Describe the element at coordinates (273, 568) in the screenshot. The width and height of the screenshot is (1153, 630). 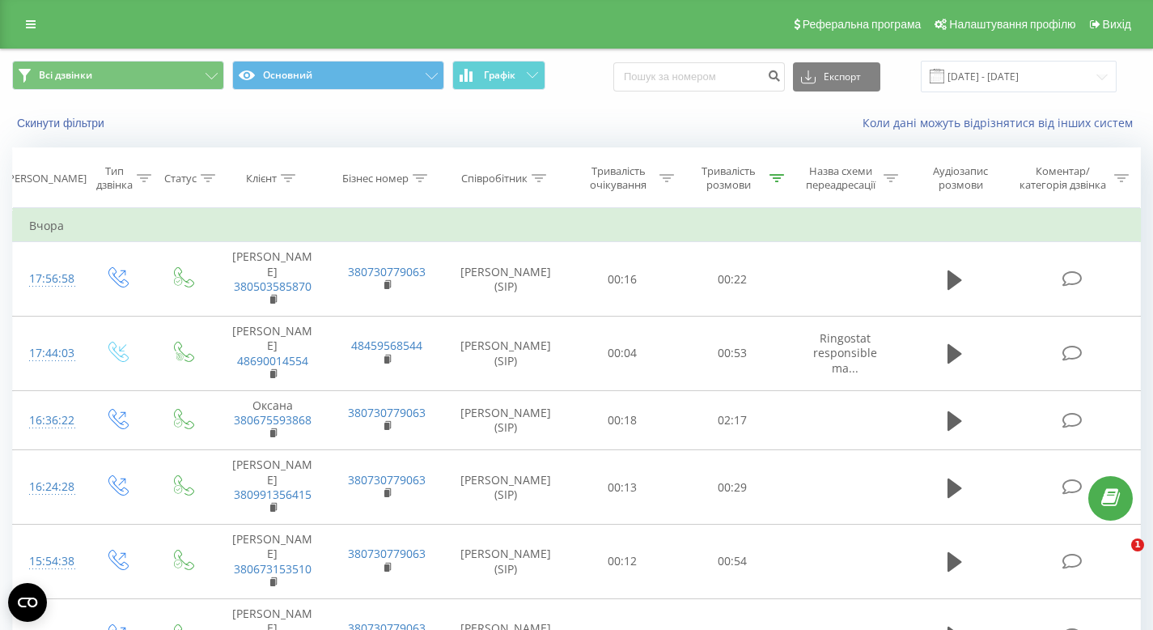
I see `a: 380673153510` at that location.